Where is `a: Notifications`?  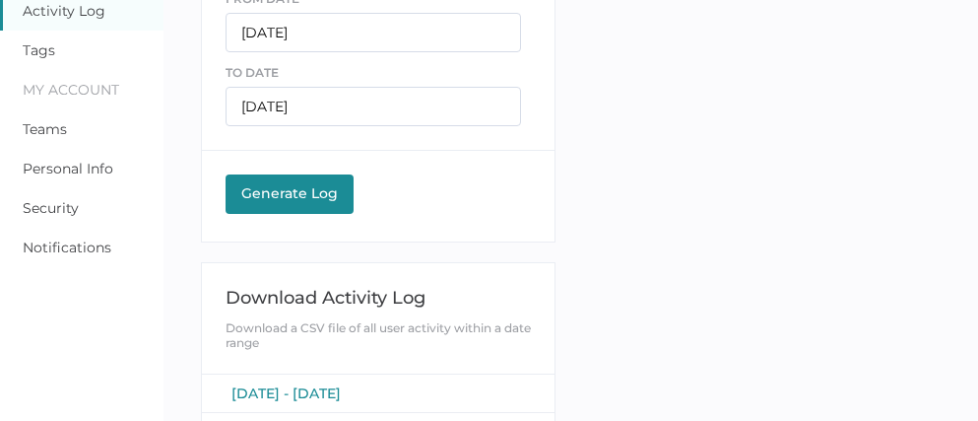 a: Notifications is located at coordinates (67, 247).